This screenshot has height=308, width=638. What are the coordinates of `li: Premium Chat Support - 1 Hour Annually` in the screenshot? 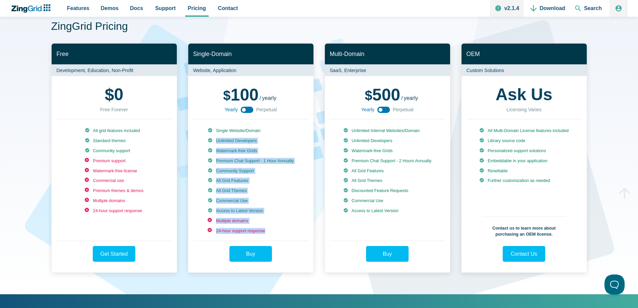 It's located at (250, 161).